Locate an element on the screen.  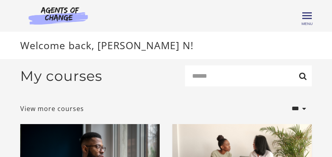
img: Agents of Change Logo is located at coordinates (58, 15).